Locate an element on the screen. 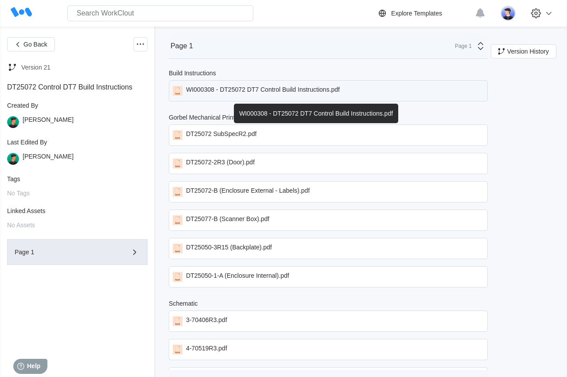  span: Go Back is located at coordinates (35, 44).